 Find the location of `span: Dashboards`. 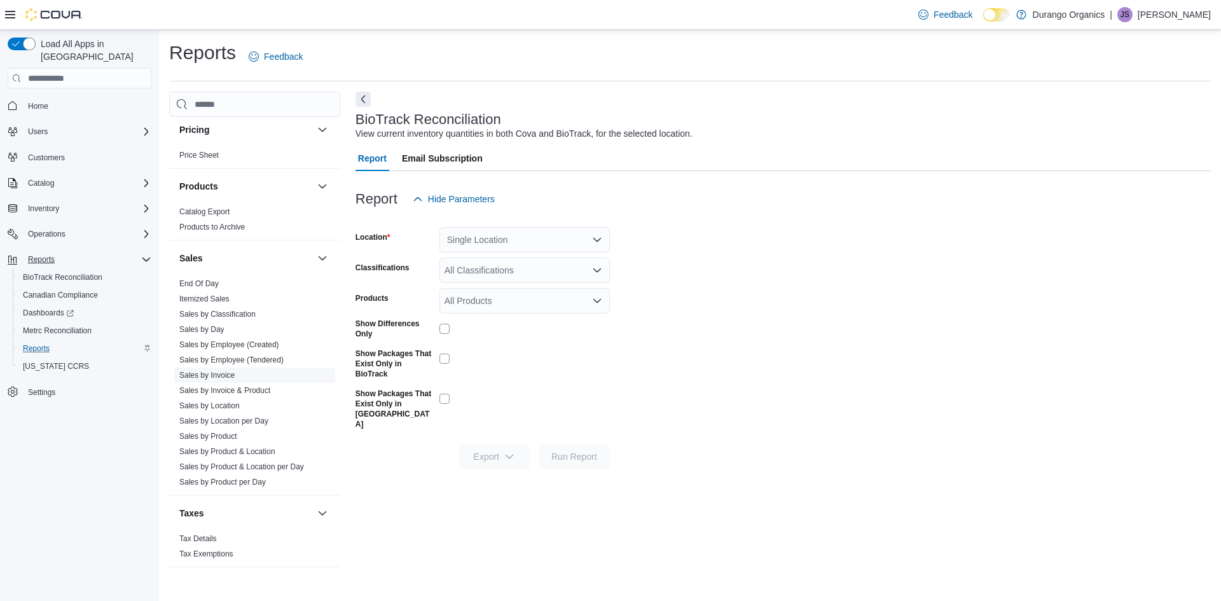

span: Dashboards is located at coordinates (48, 313).